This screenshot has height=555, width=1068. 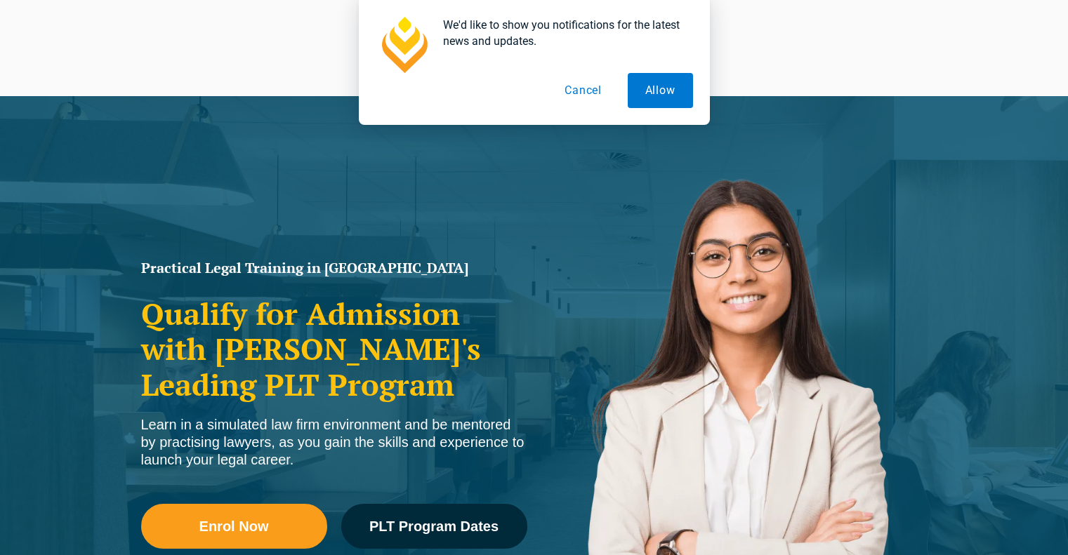 What do you see at coordinates (334, 442) in the screenshot?
I see `div: Learn in a simulated law firm environment and be mentored by practising lawyers, as you gain the ...` at bounding box center [334, 442].